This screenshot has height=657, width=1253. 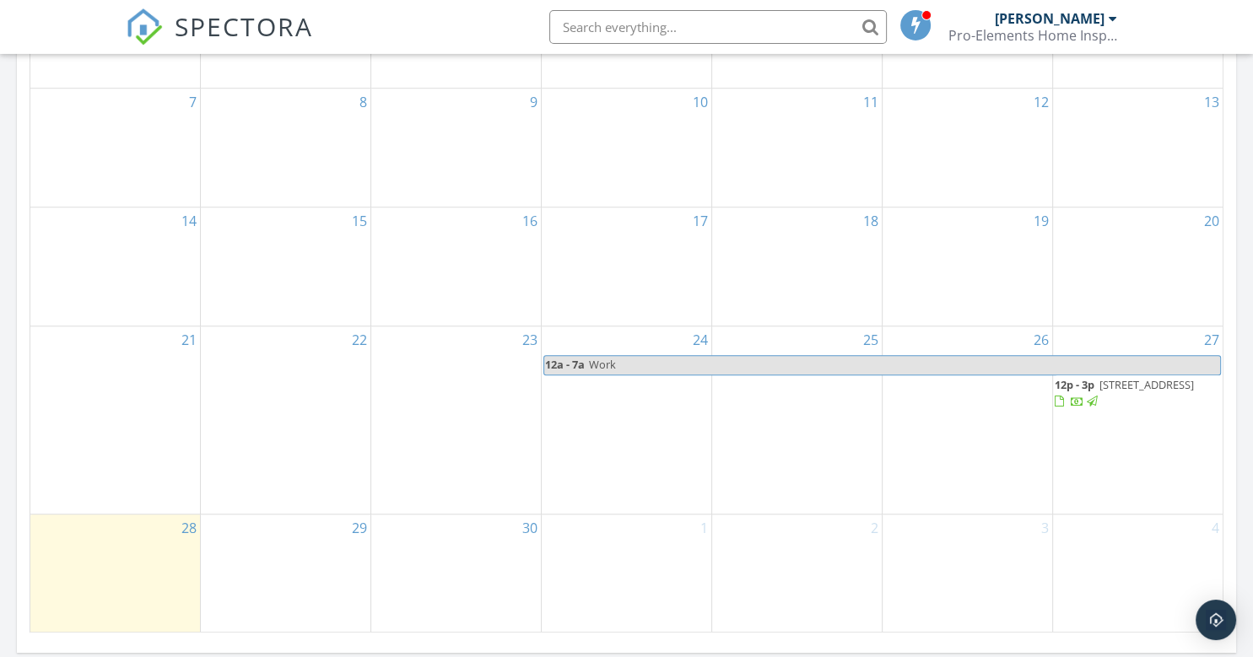 I want to click on a: Go to September 15, 2025, so click(x=360, y=221).